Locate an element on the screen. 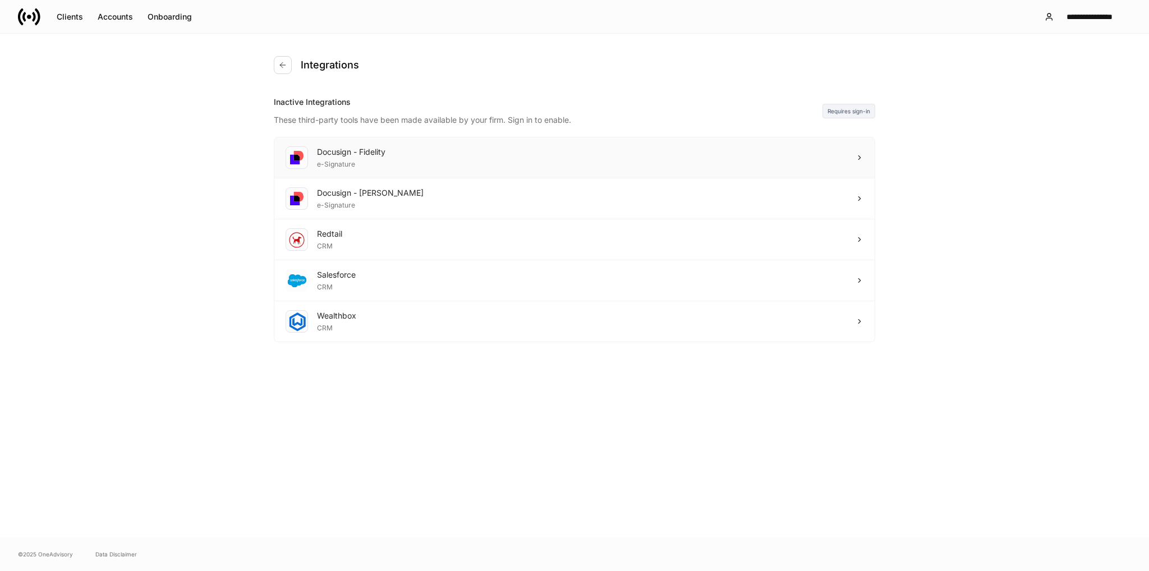 This screenshot has width=1149, height=571. div: Docusign - Fidelity is located at coordinates (351, 152).